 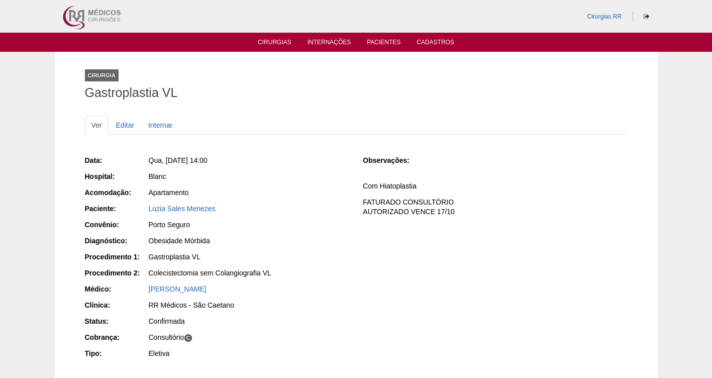 I want to click on div: Consultório, so click(x=249, y=337).